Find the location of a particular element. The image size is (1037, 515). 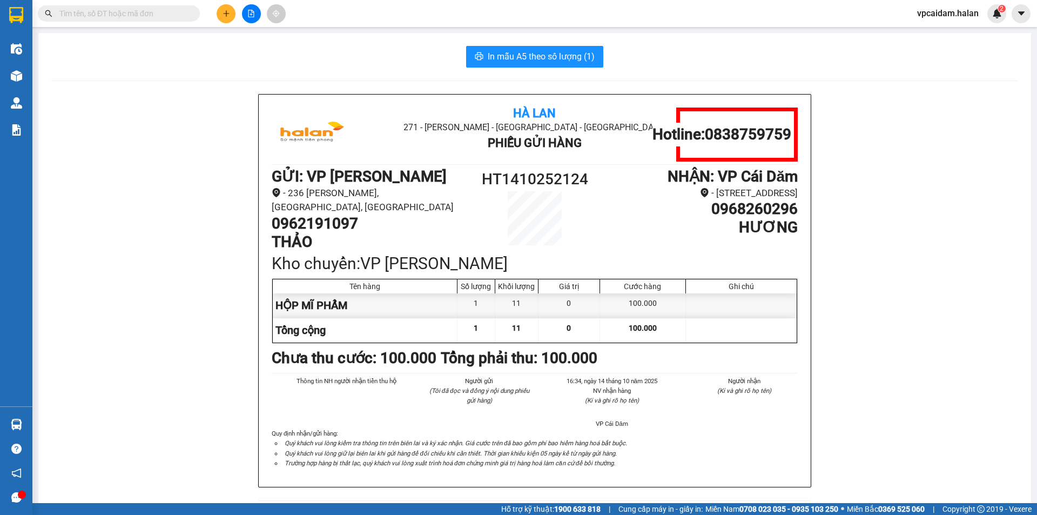

li: Người nhận is located at coordinates (745, 381).